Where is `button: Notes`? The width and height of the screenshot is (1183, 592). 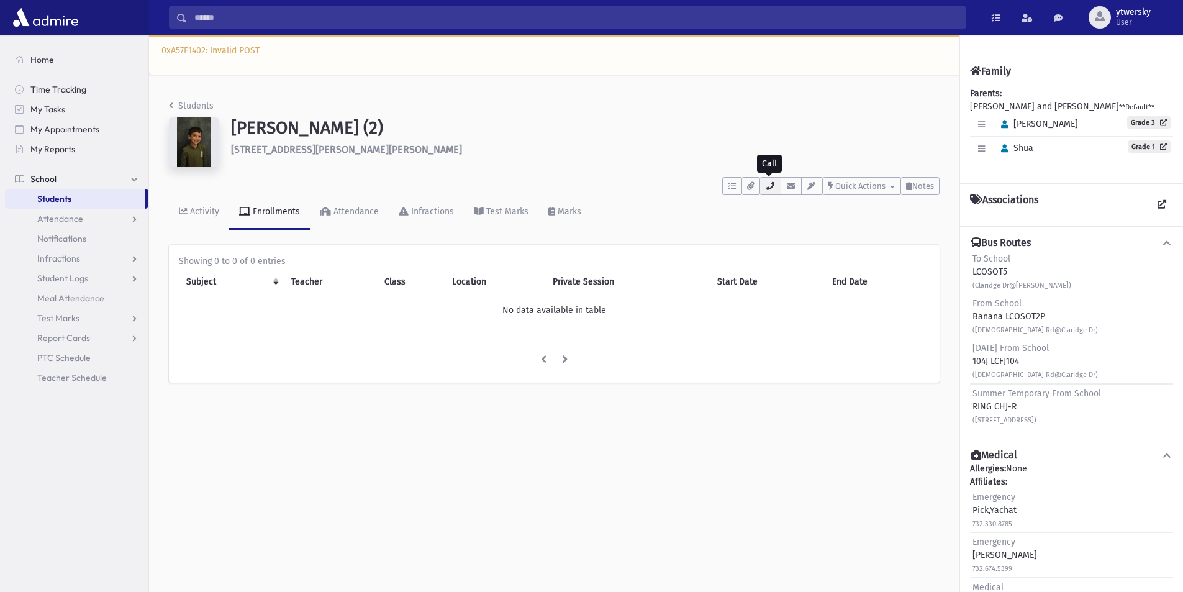
button: Notes is located at coordinates (919, 186).